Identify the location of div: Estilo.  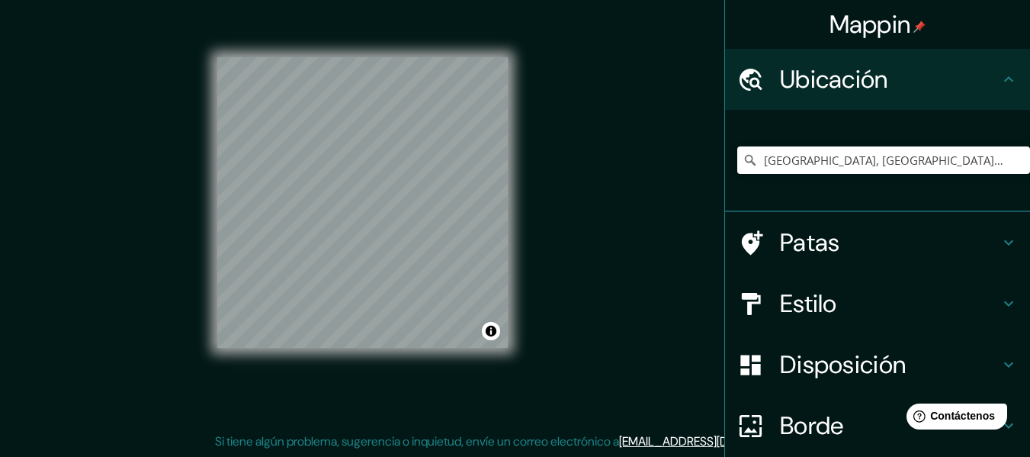
(878, 304).